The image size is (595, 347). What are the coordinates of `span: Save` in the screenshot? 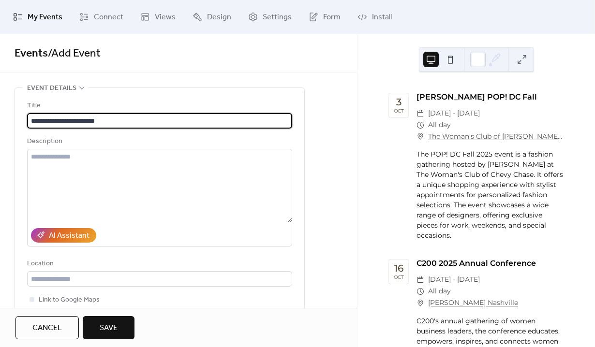 It's located at (108, 328).